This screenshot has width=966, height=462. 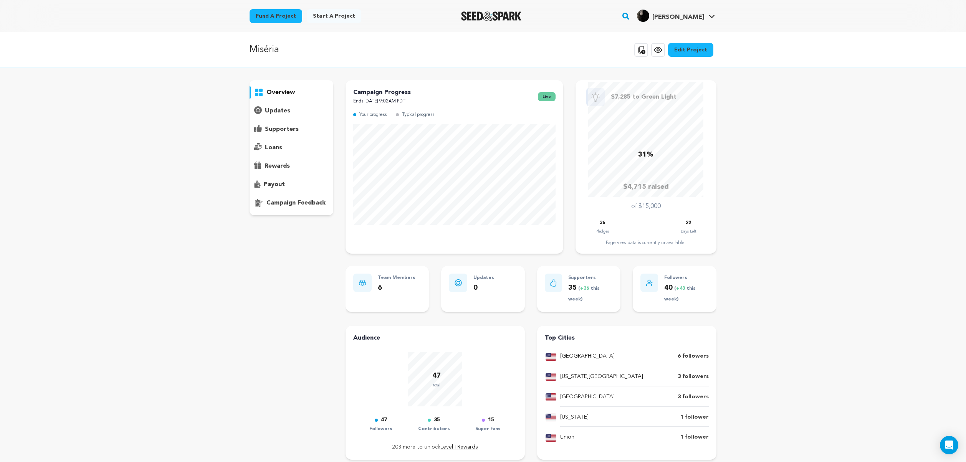 I want to click on p: 36, so click(x=603, y=223).